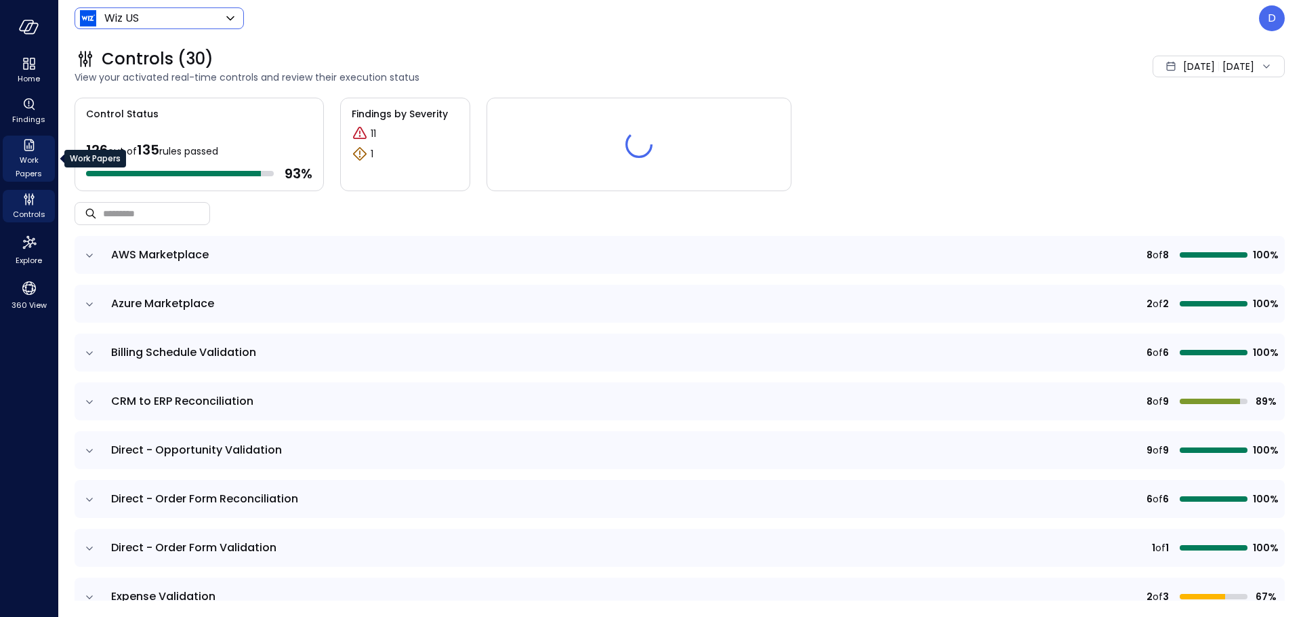  Describe the element at coordinates (28, 295) in the screenshot. I see `div: 360 View` at that location.